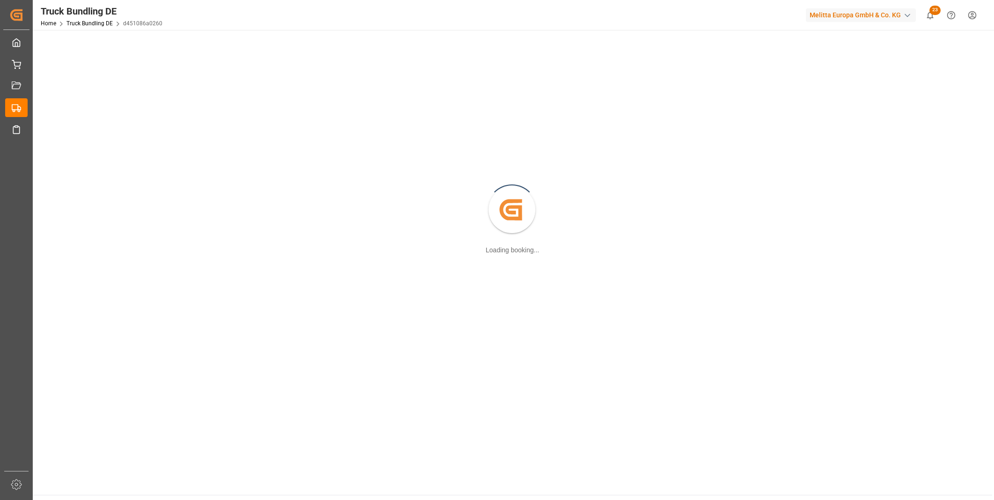 This screenshot has height=500, width=994. What do you see at coordinates (860, 15) in the screenshot?
I see `div: Melitta Europa GmbH & Co. KG` at bounding box center [860, 15].